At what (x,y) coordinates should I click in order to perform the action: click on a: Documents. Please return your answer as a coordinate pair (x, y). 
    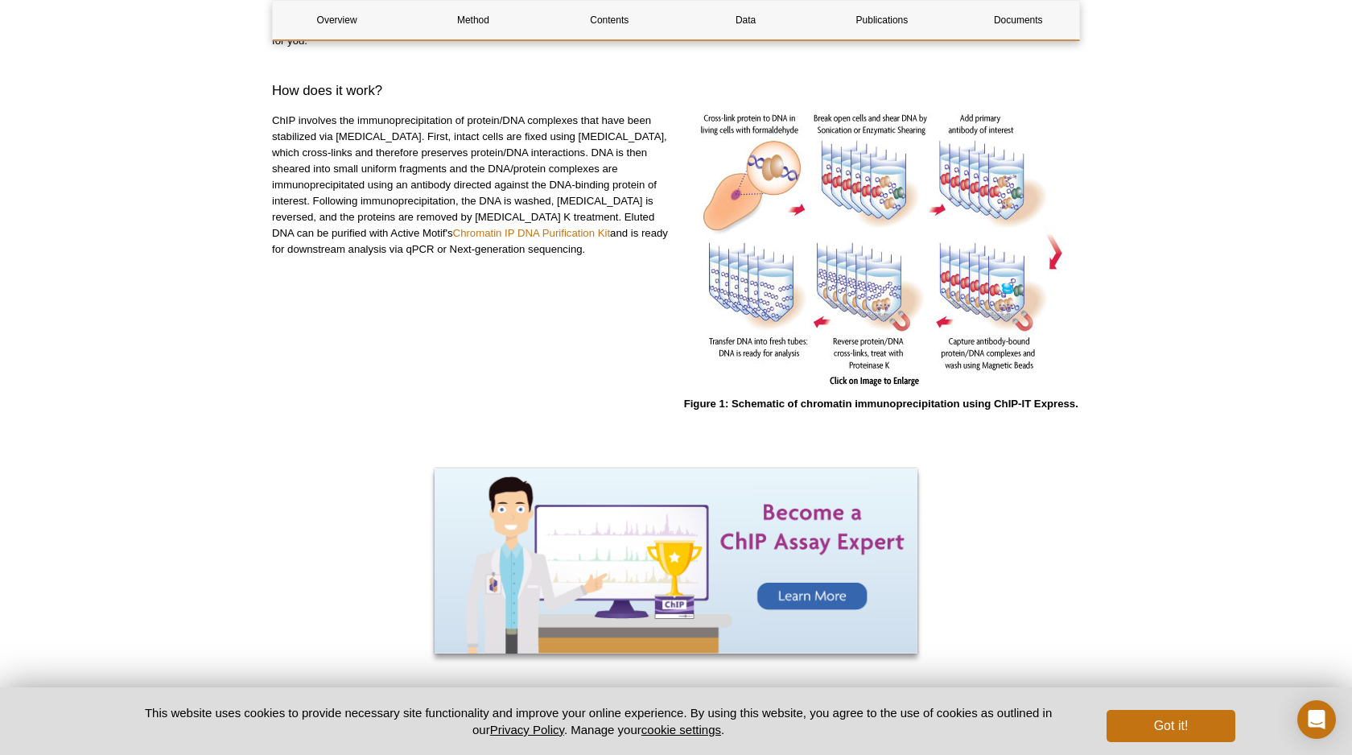
    Looking at the image, I should click on (1018, 20).